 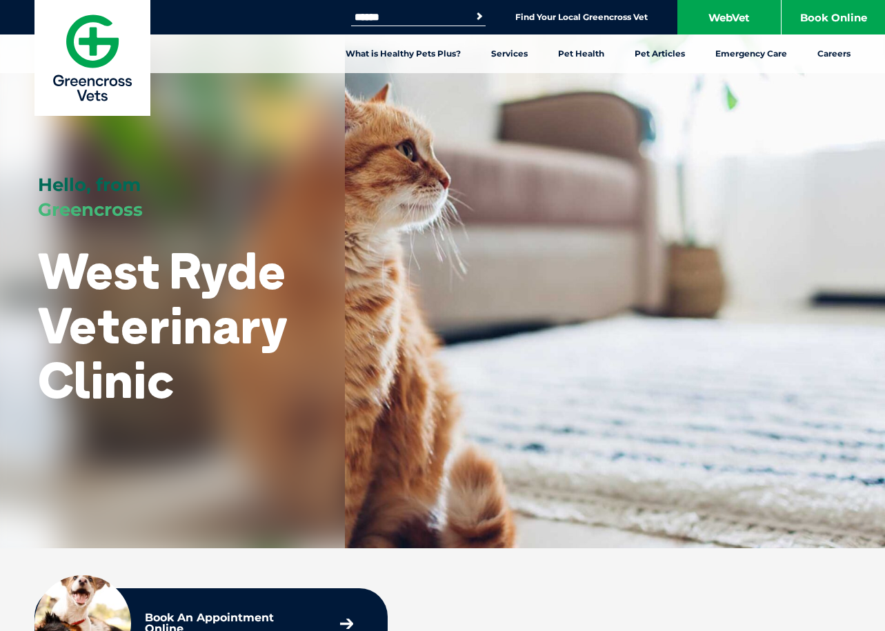 I want to click on a: Careers, so click(x=834, y=54).